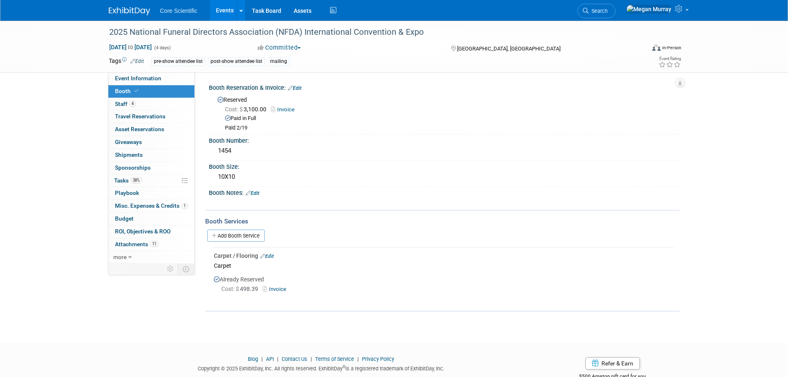  What do you see at coordinates (186, 269) in the screenshot?
I see `td: Toggle Event Tabs` at bounding box center [186, 269].